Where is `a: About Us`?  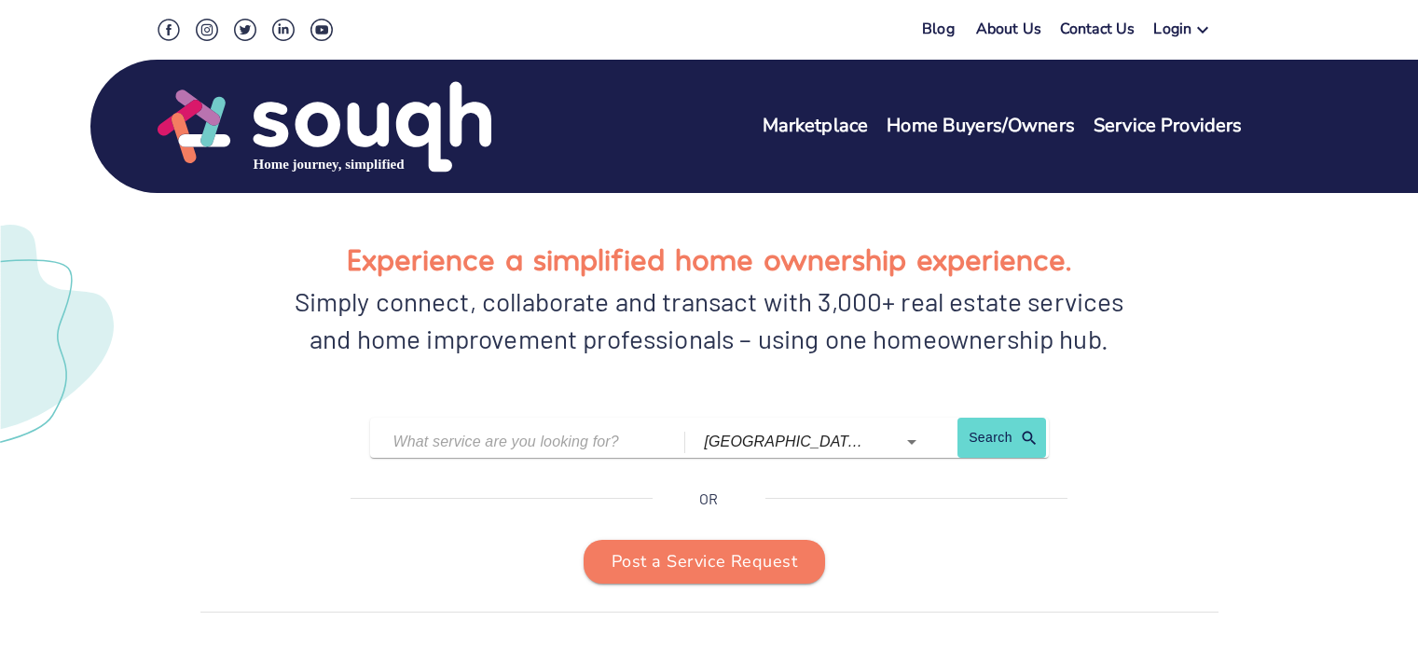 a: About Us is located at coordinates (1009, 32).